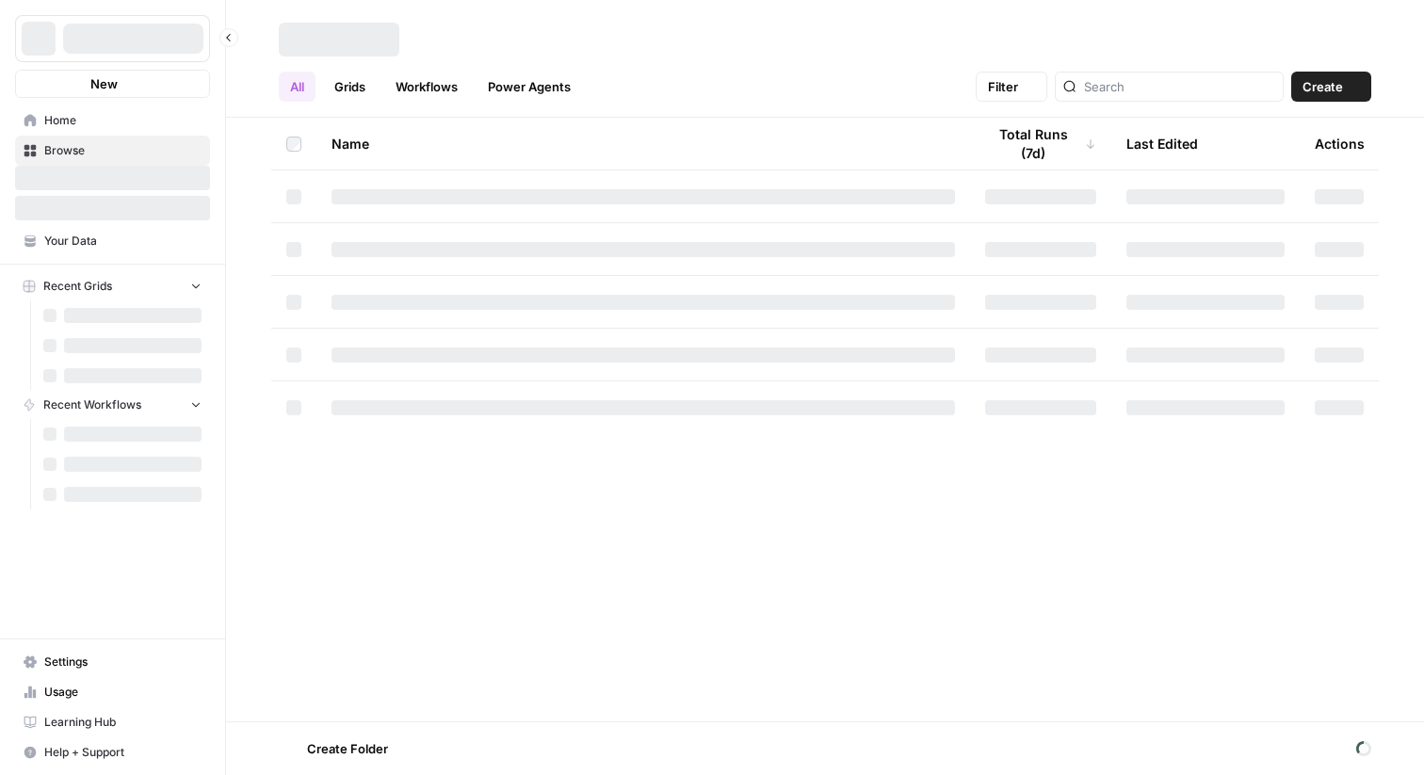 The width and height of the screenshot is (1424, 775). I want to click on span: Create Folder, so click(347, 749).